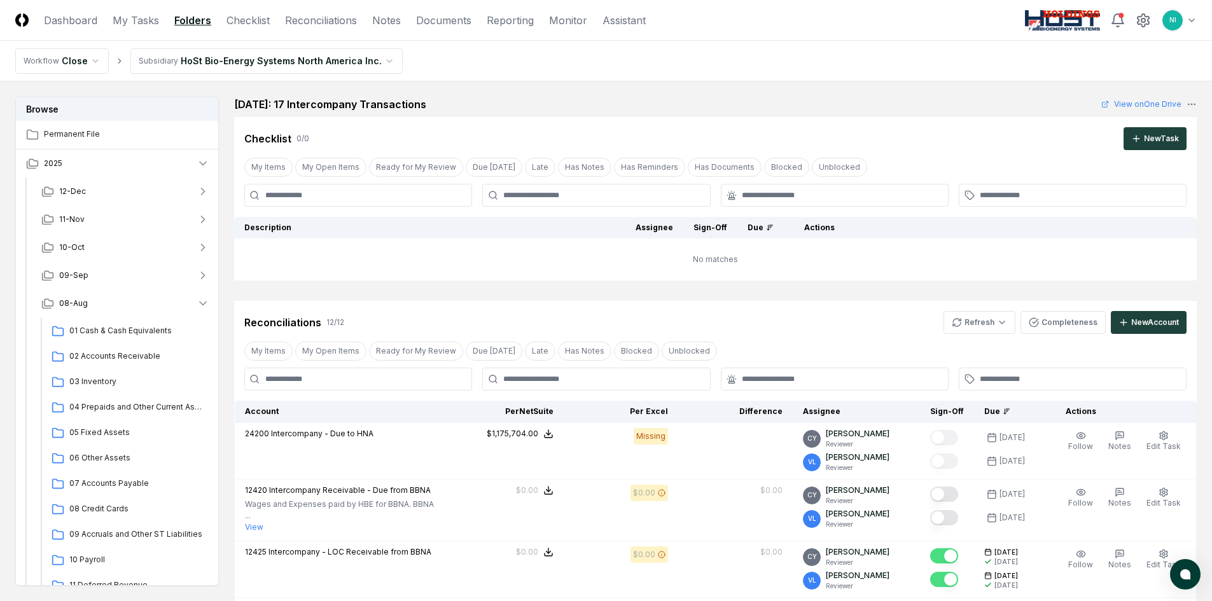 The width and height of the screenshot is (1212, 601). What do you see at coordinates (1155, 139) in the screenshot?
I see `button: NewTask` at bounding box center [1155, 139].